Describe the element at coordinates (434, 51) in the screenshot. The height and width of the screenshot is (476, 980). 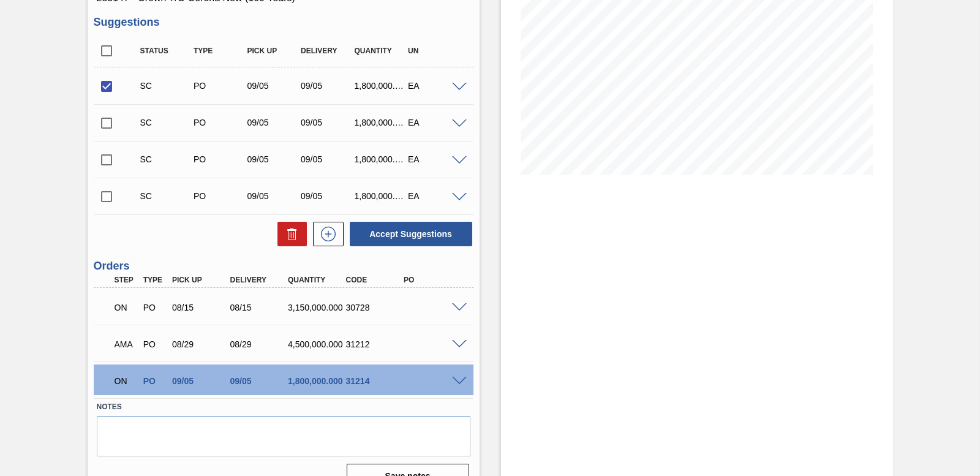
I see `div: UN` at that location.